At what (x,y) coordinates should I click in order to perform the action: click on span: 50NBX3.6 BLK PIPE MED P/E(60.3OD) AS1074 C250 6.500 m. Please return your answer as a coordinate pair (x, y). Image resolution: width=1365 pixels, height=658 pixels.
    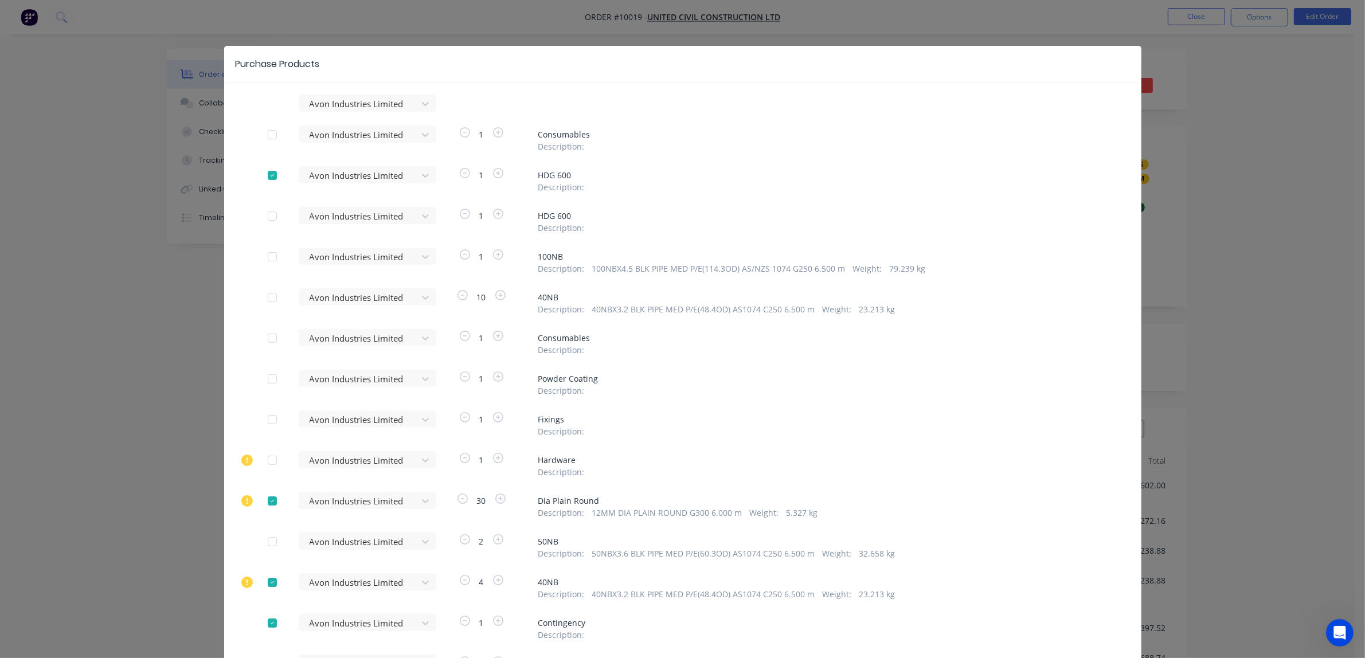
    Looking at the image, I should click on (703, 553).